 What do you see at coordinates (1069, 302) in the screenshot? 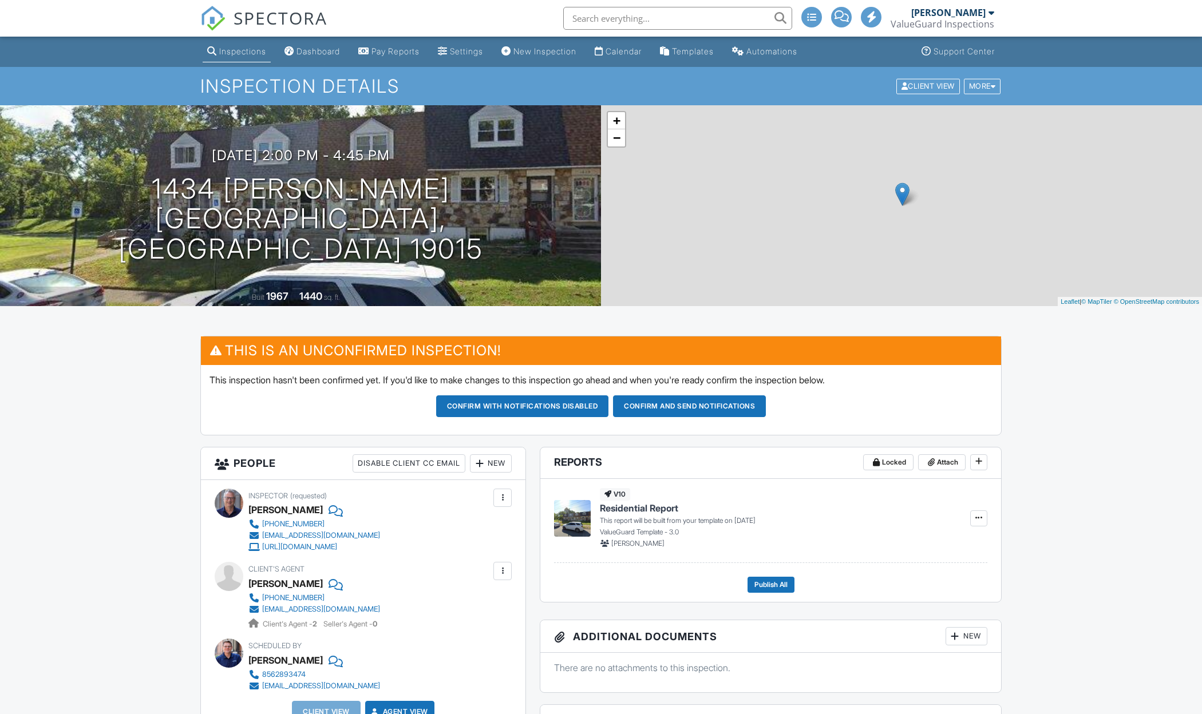
I see `a: Leaflet` at bounding box center [1069, 302].